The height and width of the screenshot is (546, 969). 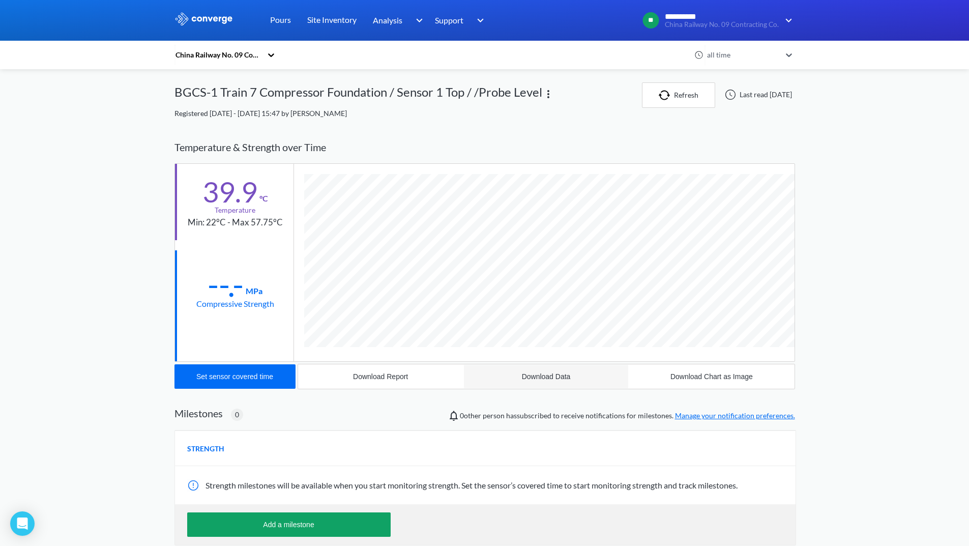 What do you see at coordinates (679, 95) in the screenshot?
I see `button: Refresh` at bounding box center [679, 95].